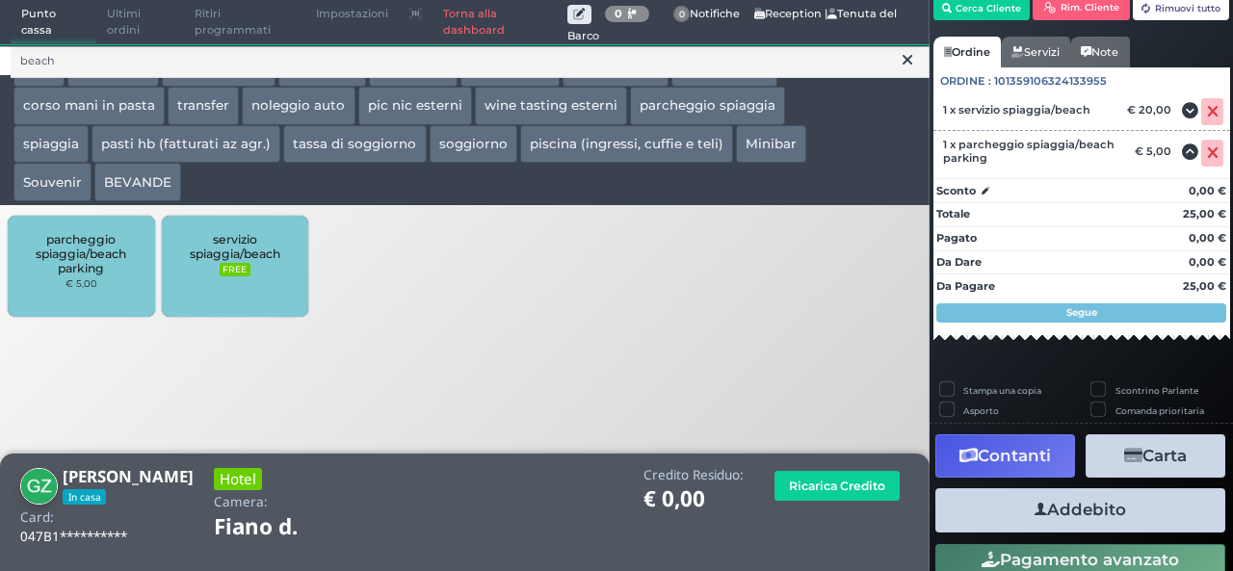  What do you see at coordinates (355, 145) in the screenshot?
I see `button: tassa di soggiorno` at bounding box center [355, 145].